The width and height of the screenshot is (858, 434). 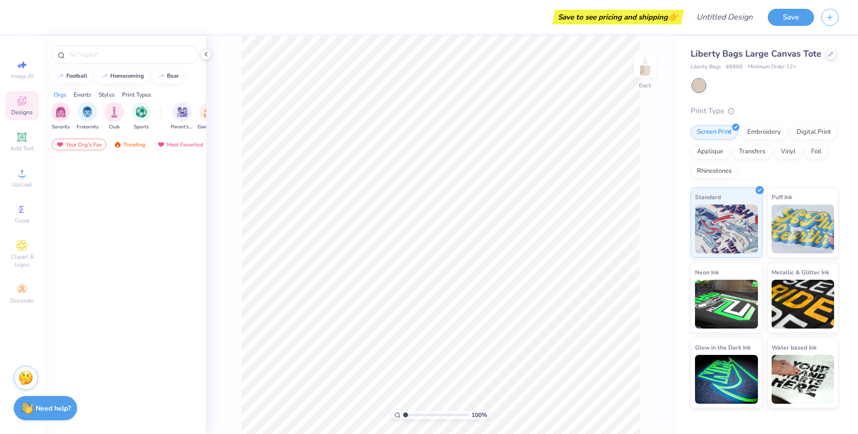 What do you see at coordinates (710, 152) in the screenshot?
I see `div: Applique` at bounding box center [710, 152].